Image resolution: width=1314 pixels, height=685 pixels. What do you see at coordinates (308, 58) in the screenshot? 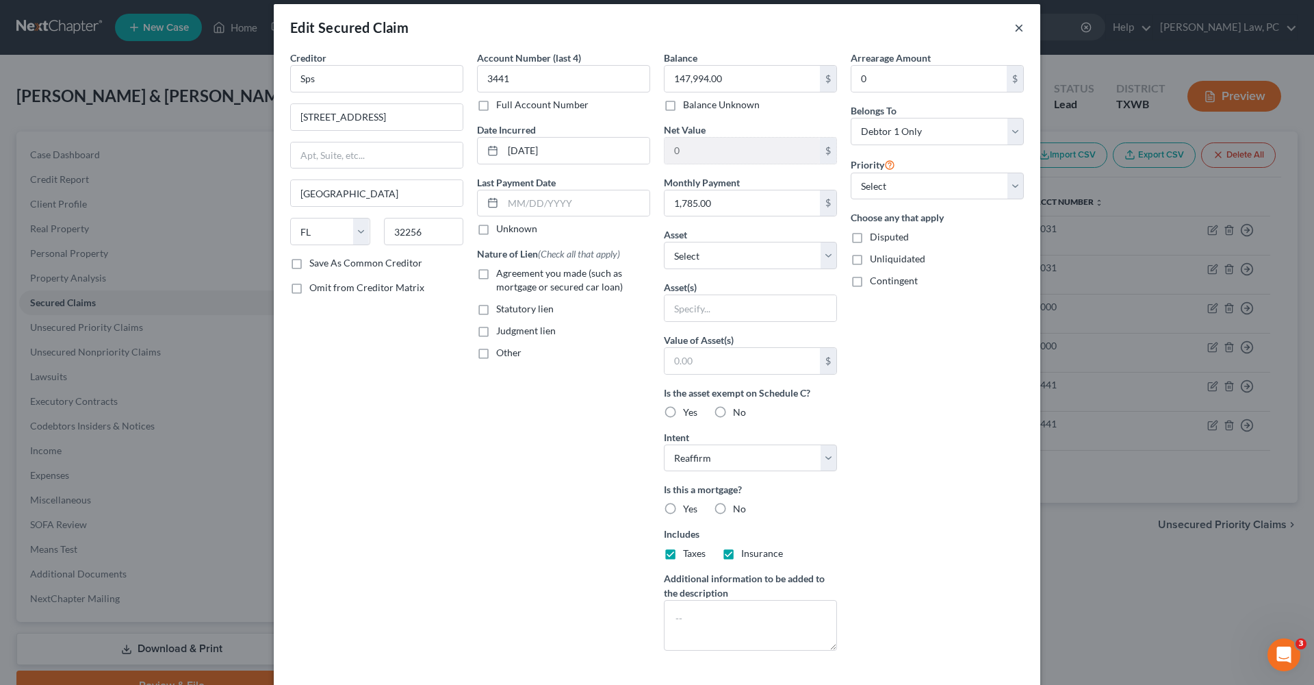
I see `span: Creditor` at bounding box center [308, 58].